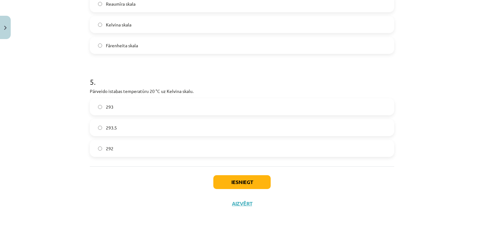  Describe the element at coordinates (122, 45) in the screenshot. I see `span: Fārenheita skala` at that location.